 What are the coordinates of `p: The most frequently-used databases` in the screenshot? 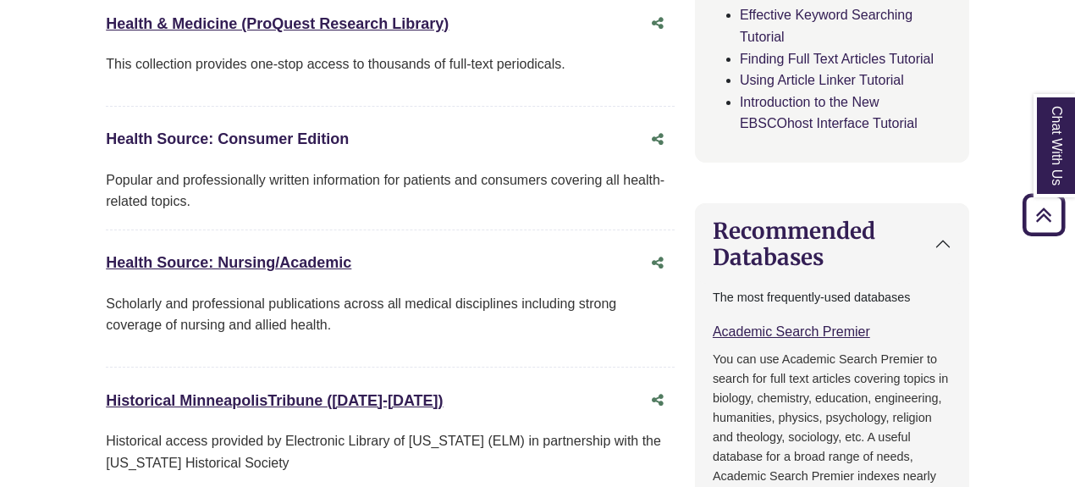 It's located at (832, 297).